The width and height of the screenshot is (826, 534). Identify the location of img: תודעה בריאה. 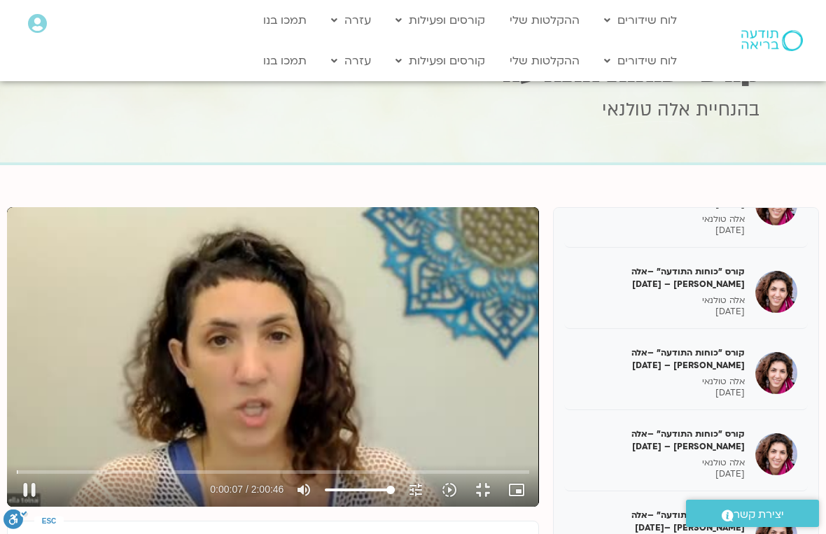
(772, 41).